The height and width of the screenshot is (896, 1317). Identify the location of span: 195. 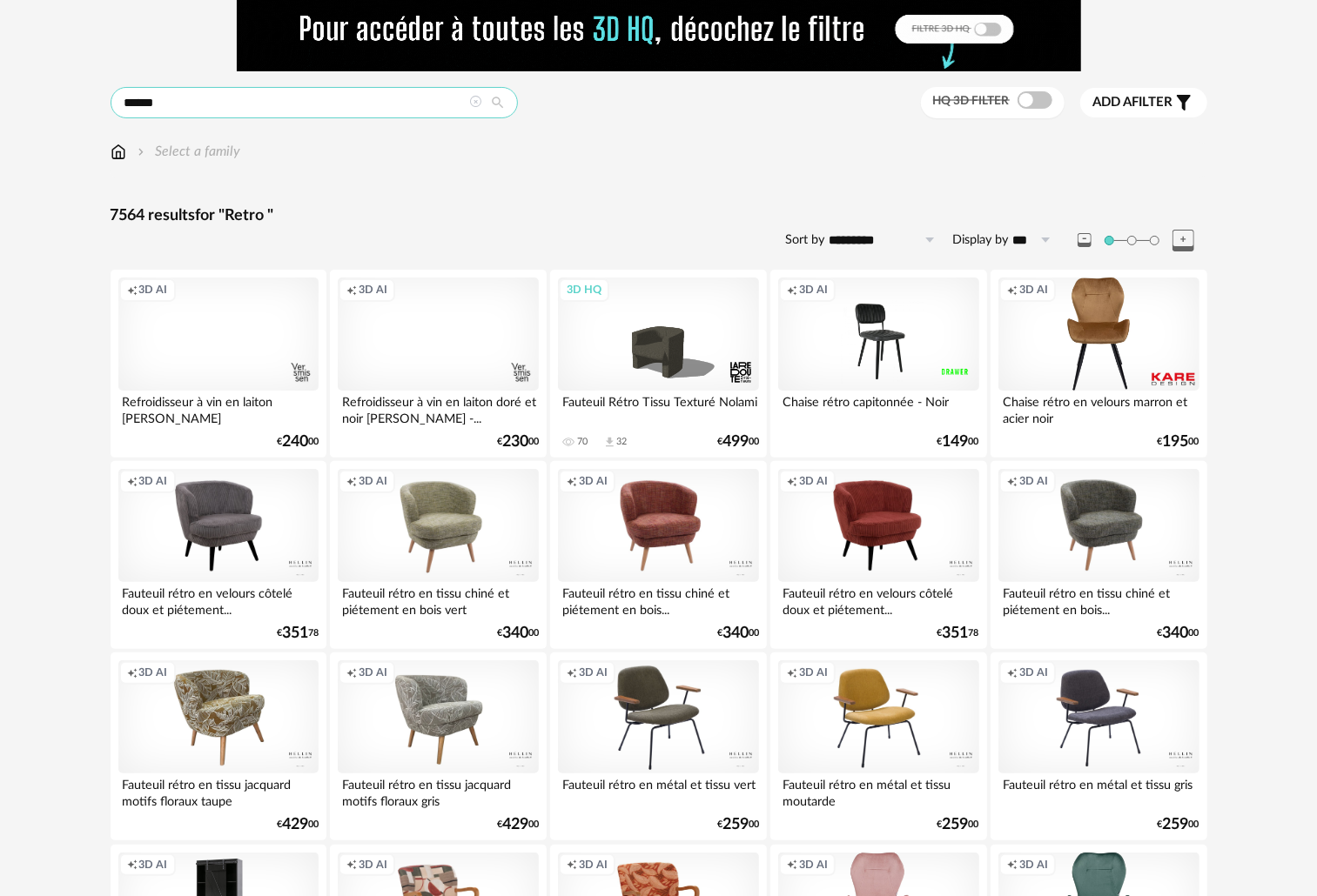
(1176, 442).